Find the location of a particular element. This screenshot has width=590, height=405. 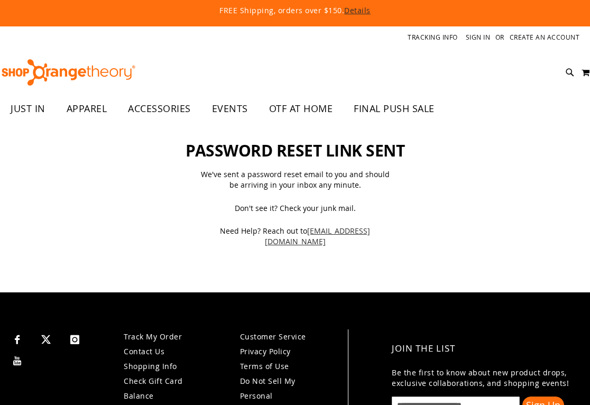

span: EVENTS is located at coordinates (230, 108).